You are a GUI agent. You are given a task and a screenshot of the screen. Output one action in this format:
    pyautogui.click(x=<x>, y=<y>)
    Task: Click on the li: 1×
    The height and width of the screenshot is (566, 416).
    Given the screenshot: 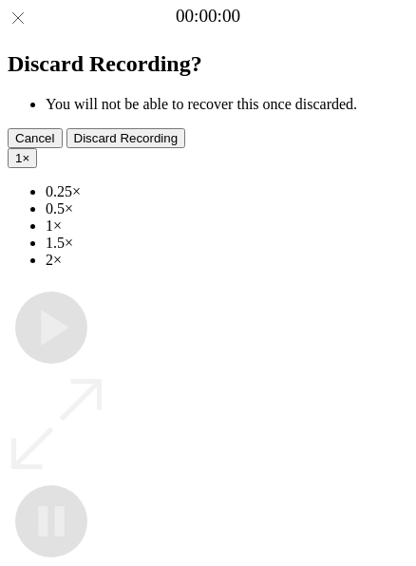 What is the action you would take?
    pyautogui.click(x=227, y=226)
    